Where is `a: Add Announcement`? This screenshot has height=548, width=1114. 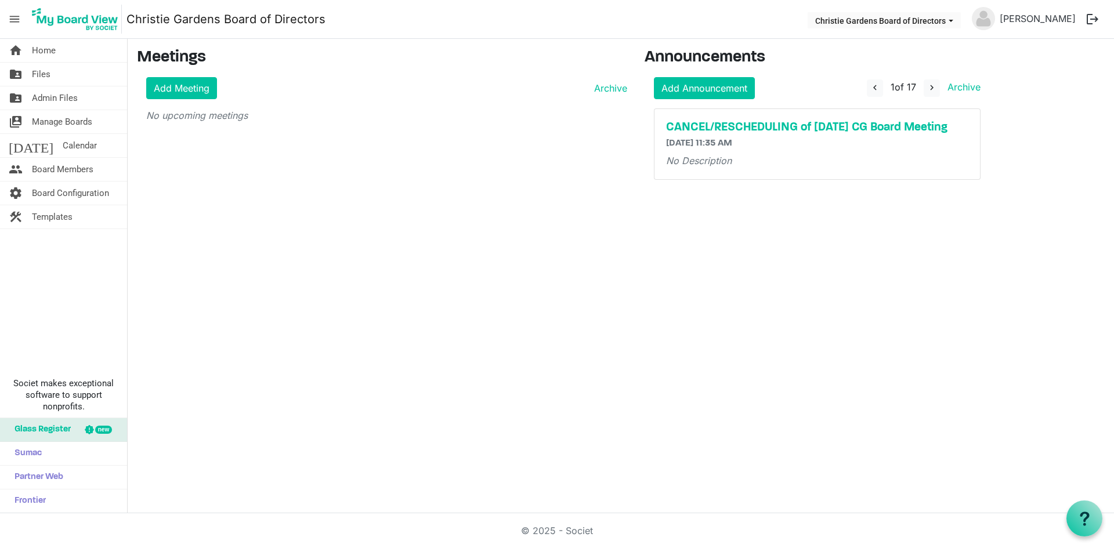 a: Add Announcement is located at coordinates (704, 88).